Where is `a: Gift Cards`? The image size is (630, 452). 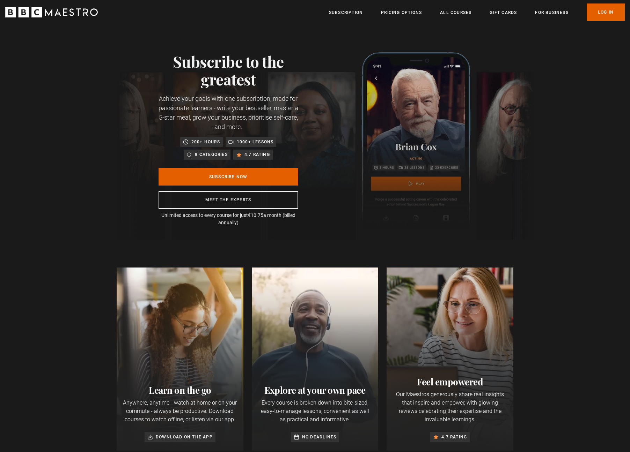 a: Gift Cards is located at coordinates (503, 13).